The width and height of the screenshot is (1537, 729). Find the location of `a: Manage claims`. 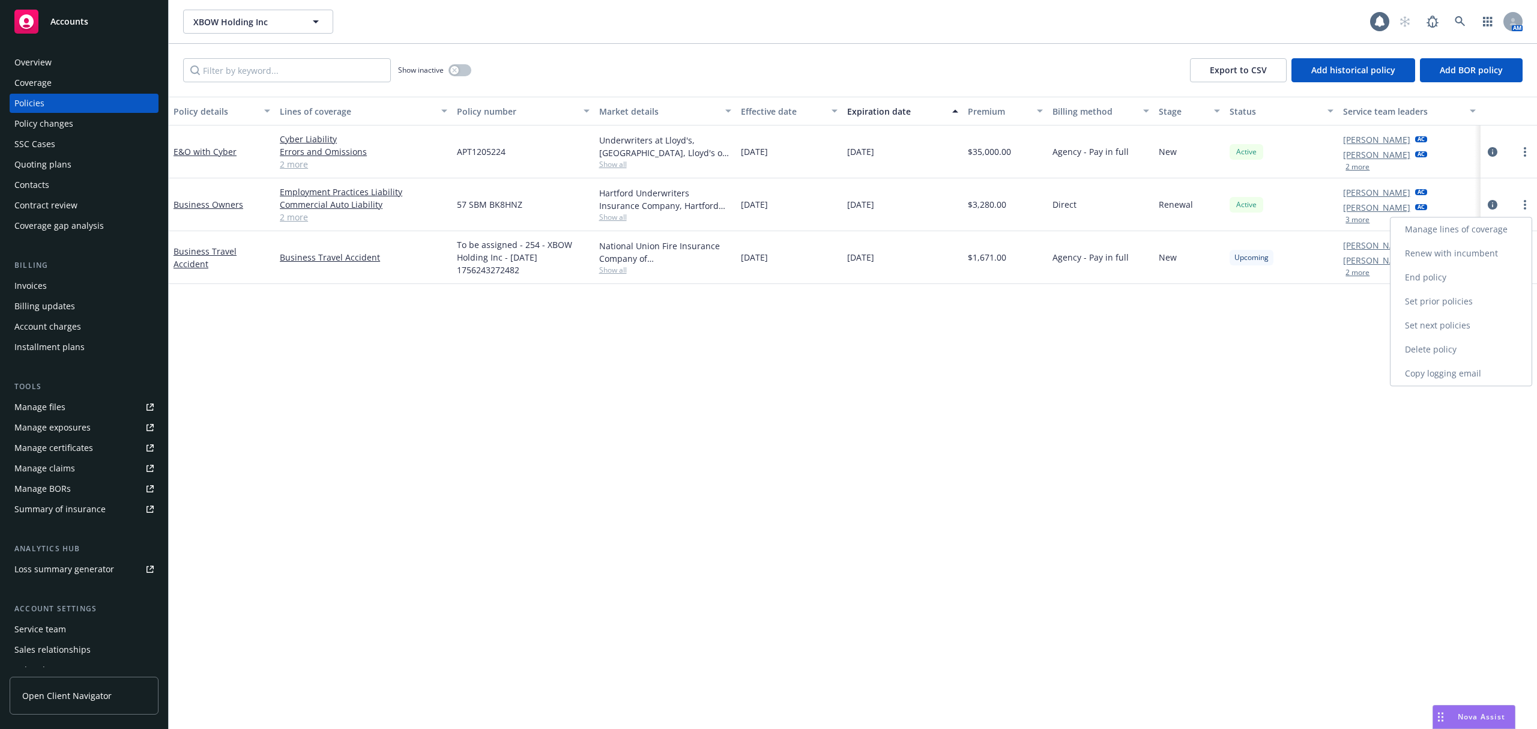

a: Manage claims is located at coordinates (84, 468).